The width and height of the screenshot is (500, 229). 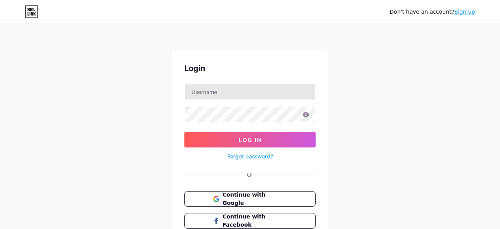 I want to click on input: Username, so click(x=250, y=92).